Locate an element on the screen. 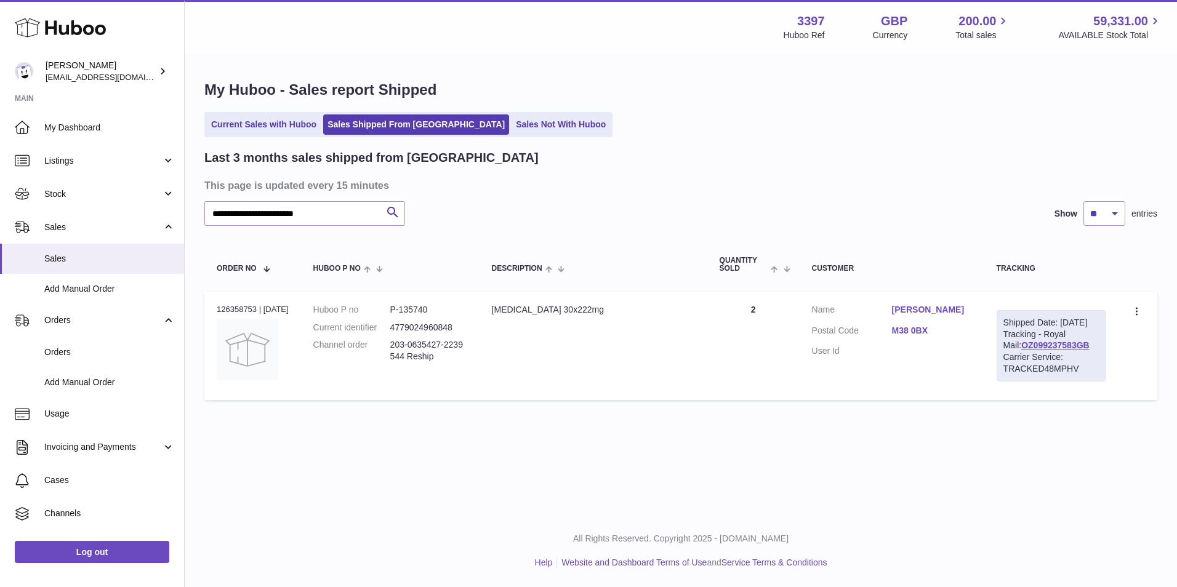 Image resolution: width=1177 pixels, height=587 pixels. a: Service Terms & Conditions is located at coordinates (775, 563).